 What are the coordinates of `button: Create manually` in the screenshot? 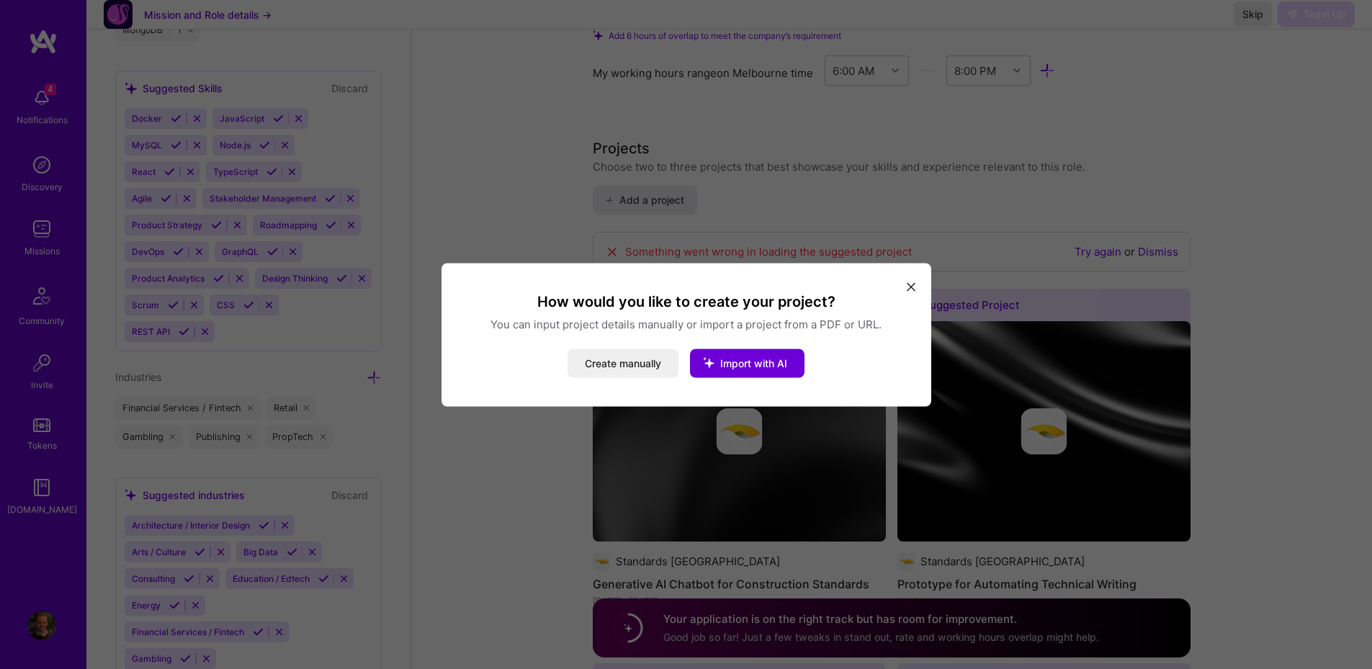 It's located at (623, 363).